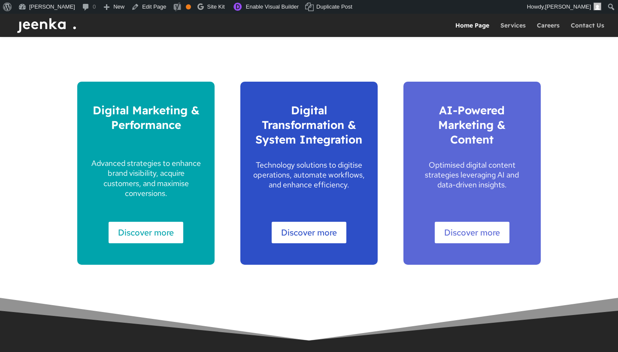 The width and height of the screenshot is (618, 352). What do you see at coordinates (188, 7) in the screenshot?
I see `div: OK` at bounding box center [188, 7].